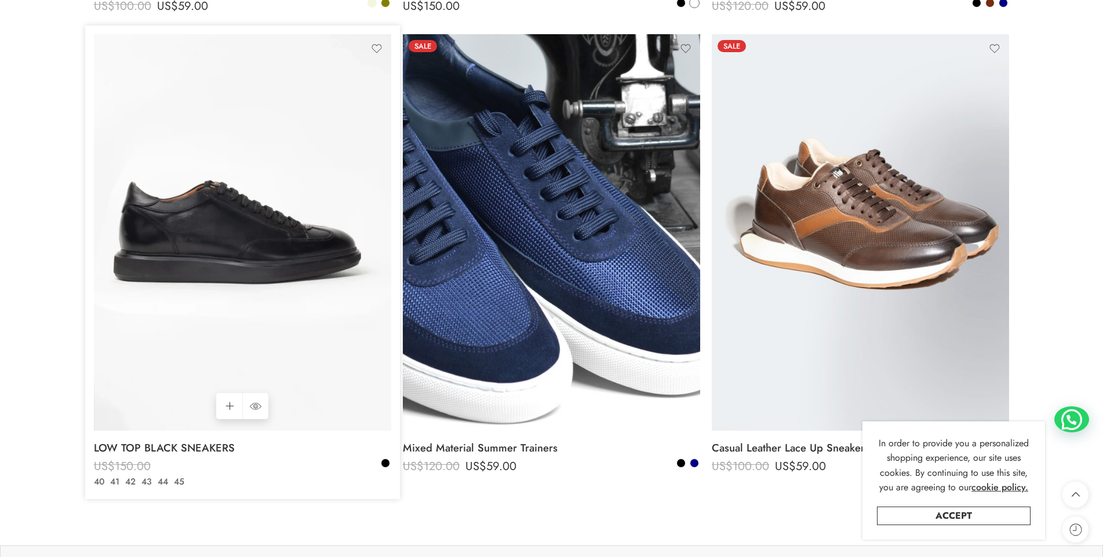  What do you see at coordinates (255, 406) in the screenshot?
I see `a: QUICK SHOP` at bounding box center [255, 406].